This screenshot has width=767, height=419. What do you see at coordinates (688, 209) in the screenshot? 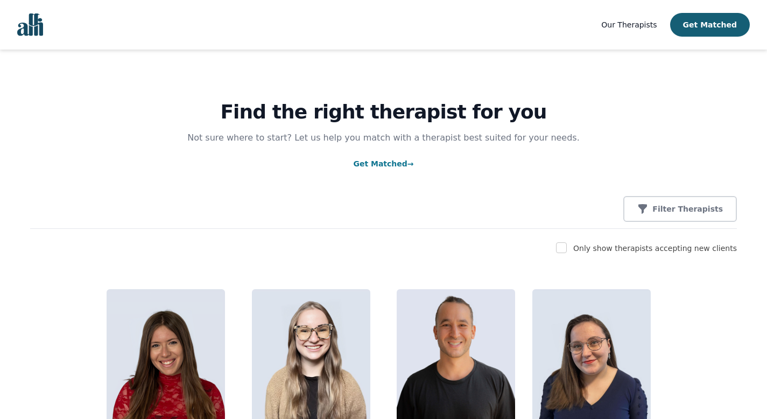
I see `p: Filter Therapists` at bounding box center [688, 209].